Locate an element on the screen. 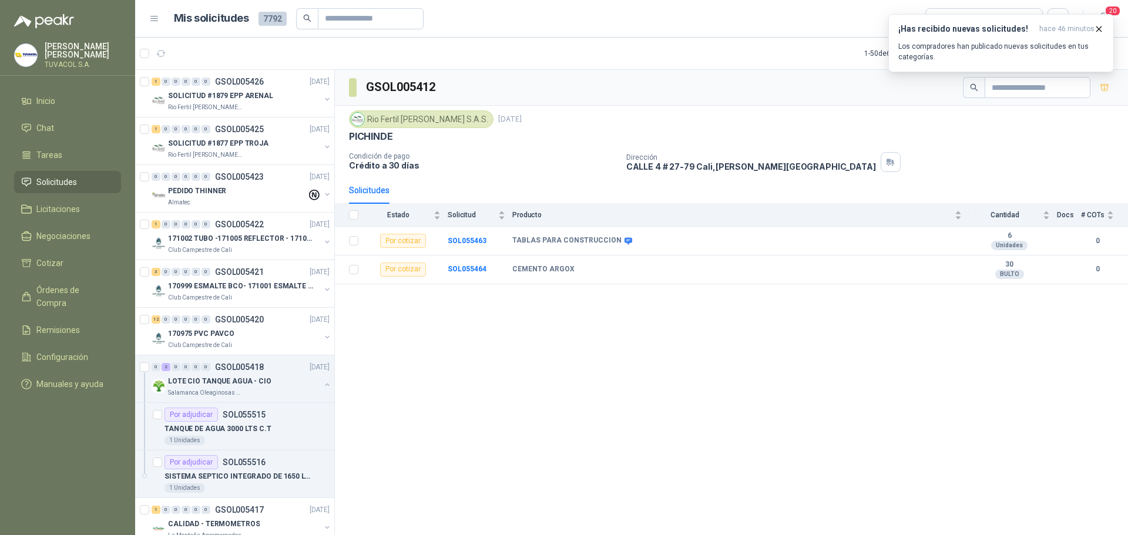 This screenshot has width=1128, height=535. th: Docs is located at coordinates (1069, 215).